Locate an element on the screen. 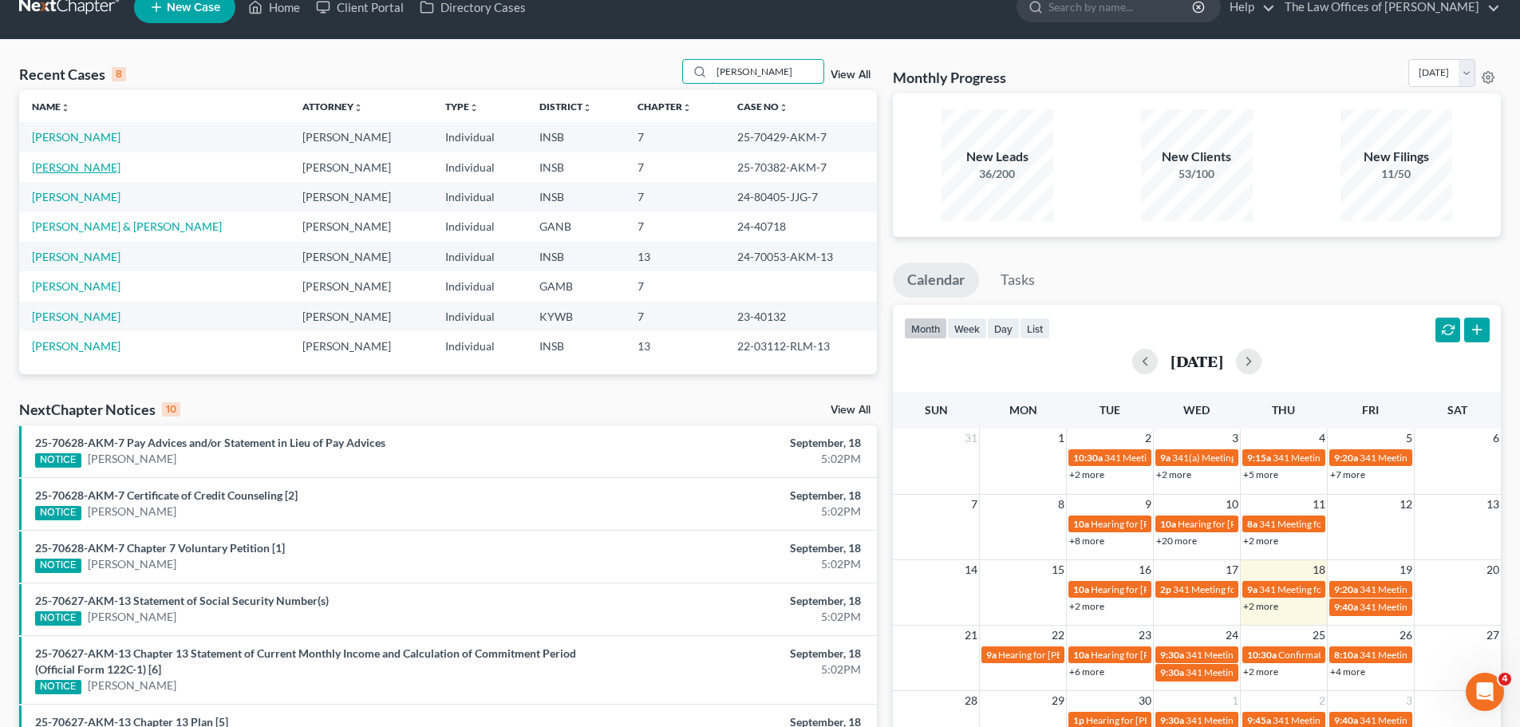 The width and height of the screenshot is (1520, 727). a: Tasks is located at coordinates (1017, 280).